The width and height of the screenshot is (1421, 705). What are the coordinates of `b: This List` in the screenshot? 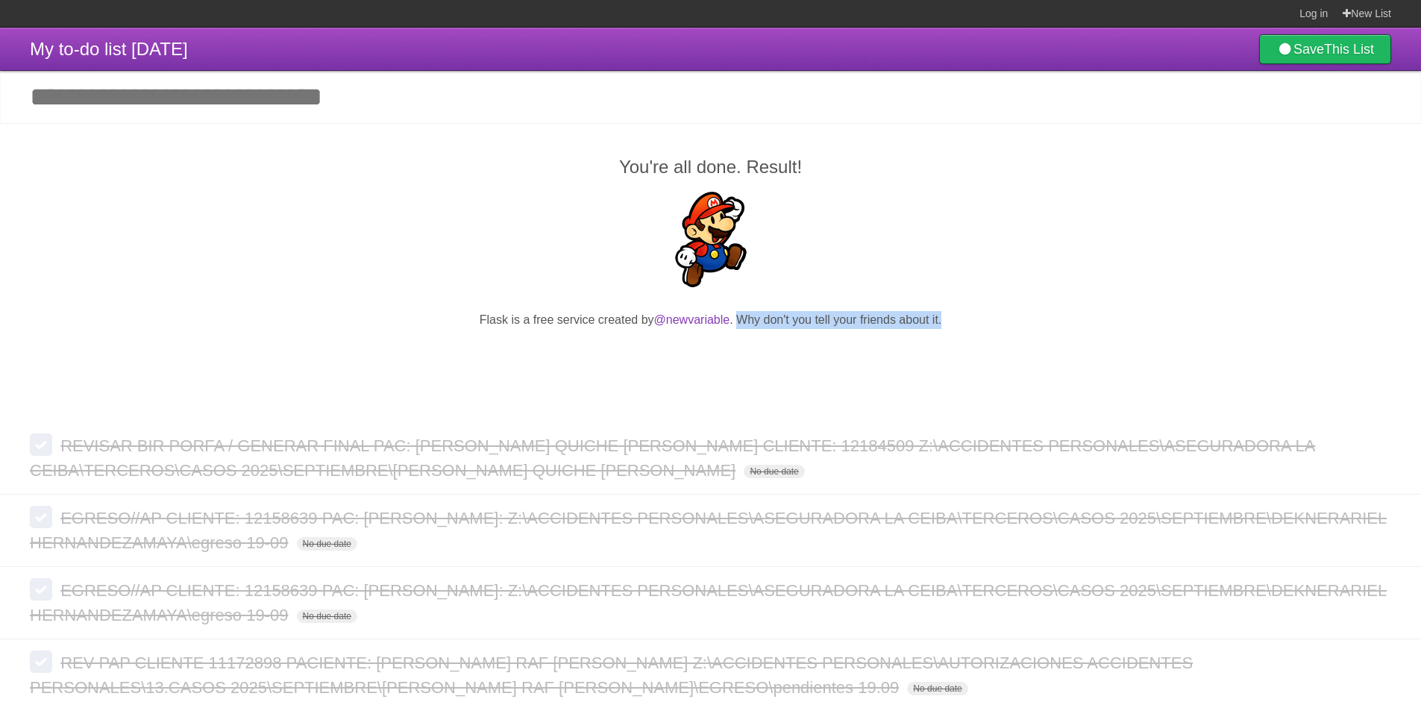 It's located at (1349, 49).